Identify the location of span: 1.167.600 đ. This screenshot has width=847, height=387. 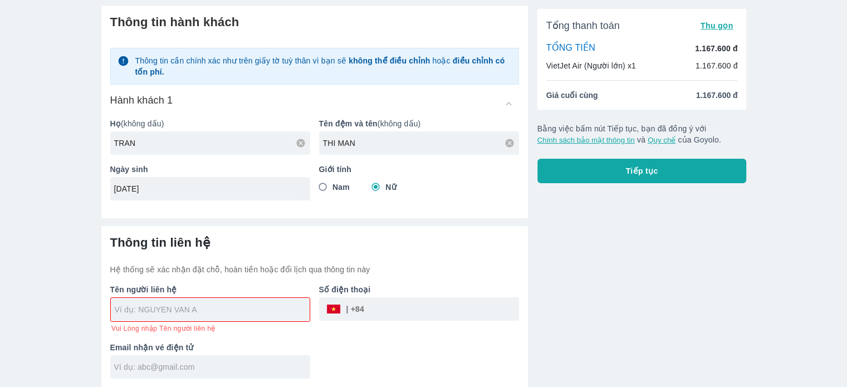
(716, 95).